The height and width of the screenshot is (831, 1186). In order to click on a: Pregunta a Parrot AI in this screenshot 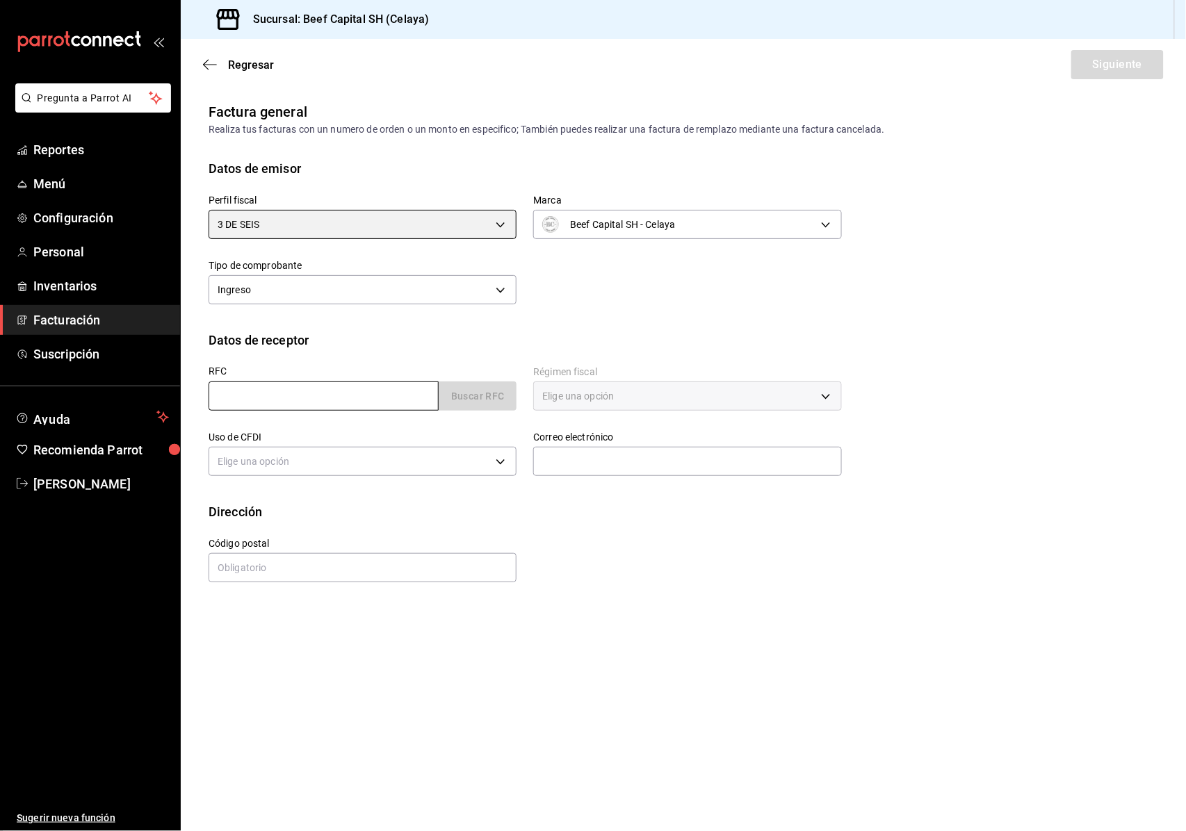, I will do `click(90, 108)`.